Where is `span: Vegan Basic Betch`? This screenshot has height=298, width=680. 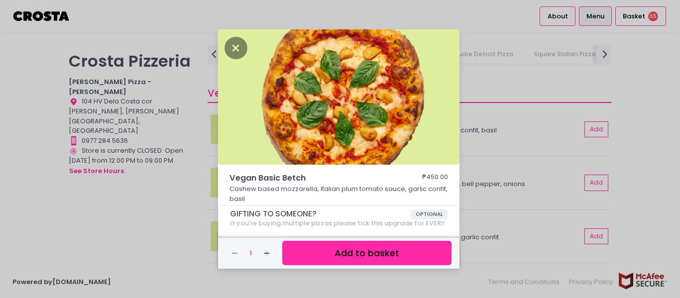 span: Vegan Basic Betch is located at coordinates (311, 178).